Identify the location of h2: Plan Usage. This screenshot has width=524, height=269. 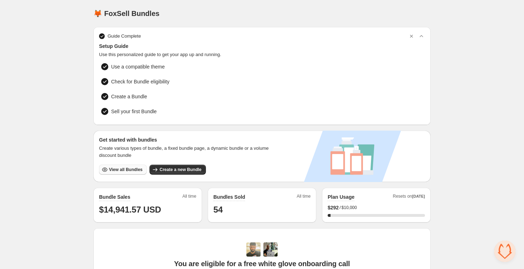
(341, 197).